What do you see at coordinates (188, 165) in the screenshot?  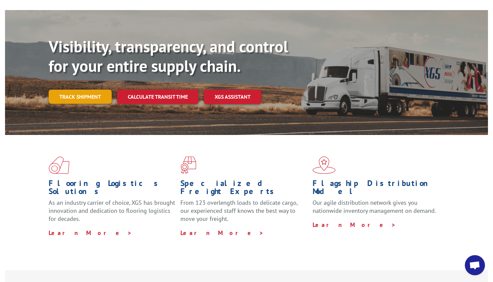 I see `img: xgs-icon-focused-on-flooring-red` at bounding box center [188, 165].